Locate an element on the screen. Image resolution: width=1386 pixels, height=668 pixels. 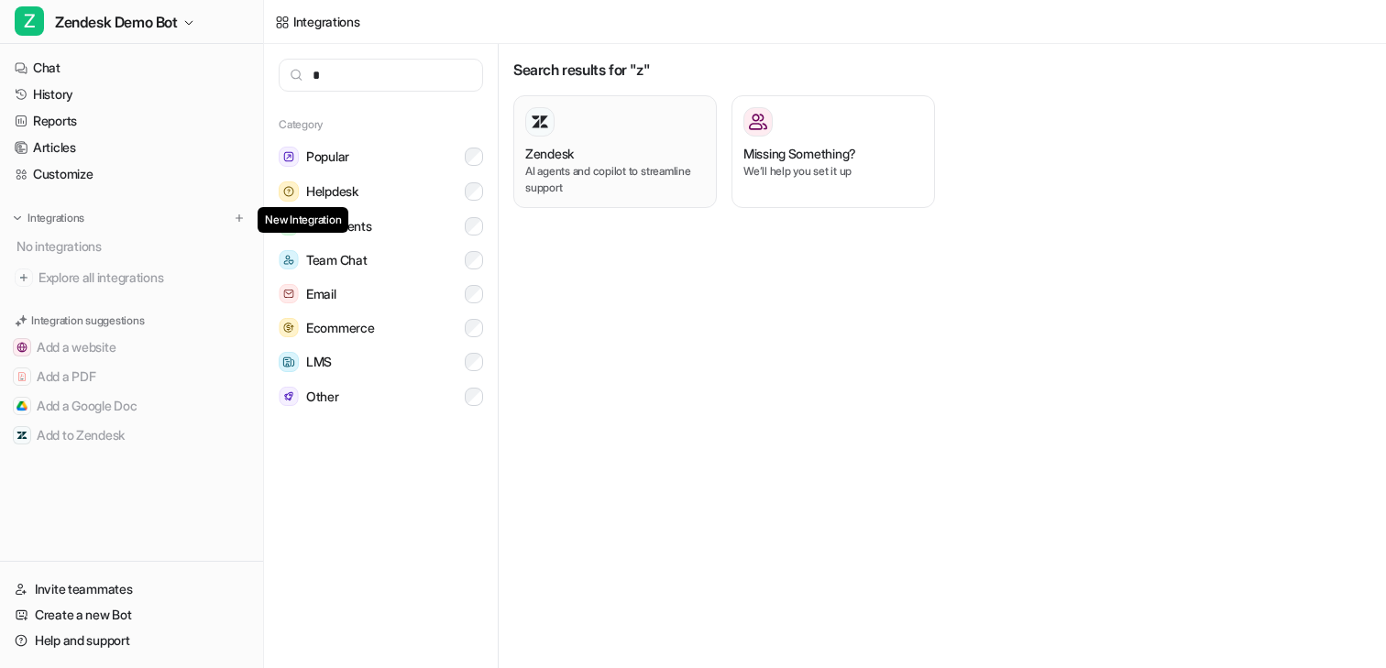
img: Other is located at coordinates (289, 396).